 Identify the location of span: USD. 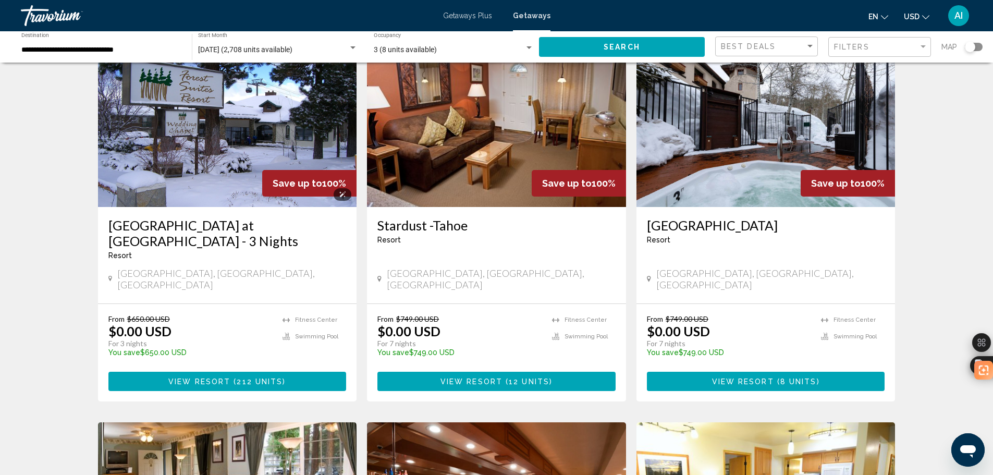
(911, 17).